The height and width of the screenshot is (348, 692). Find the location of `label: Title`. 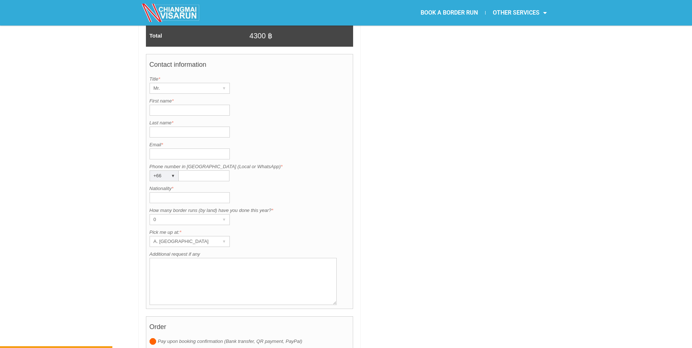

label: Title is located at coordinates (250, 79).